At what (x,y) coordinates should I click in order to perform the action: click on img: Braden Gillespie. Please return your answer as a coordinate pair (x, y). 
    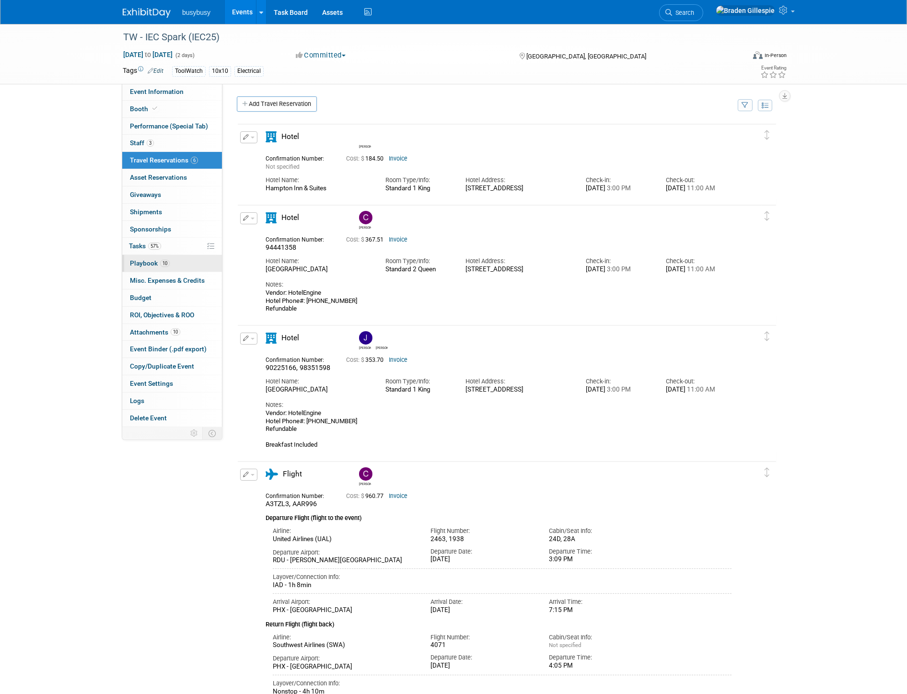
    Looking at the image, I should click on (746, 11).